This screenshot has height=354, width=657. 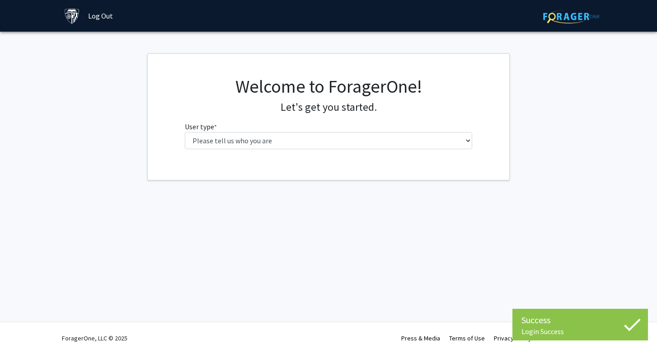 What do you see at coordinates (580, 320) in the screenshot?
I see `div: Success` at bounding box center [580, 320].